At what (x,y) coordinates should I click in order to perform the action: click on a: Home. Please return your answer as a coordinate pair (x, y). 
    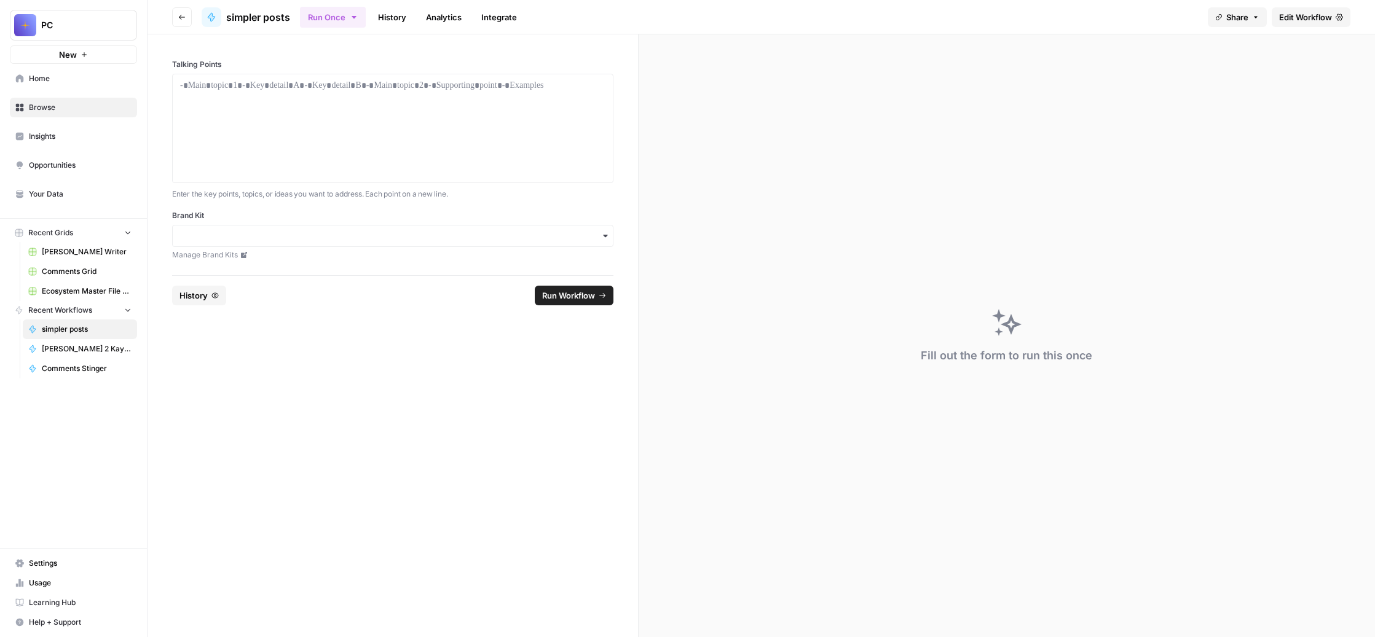
    Looking at the image, I should click on (73, 79).